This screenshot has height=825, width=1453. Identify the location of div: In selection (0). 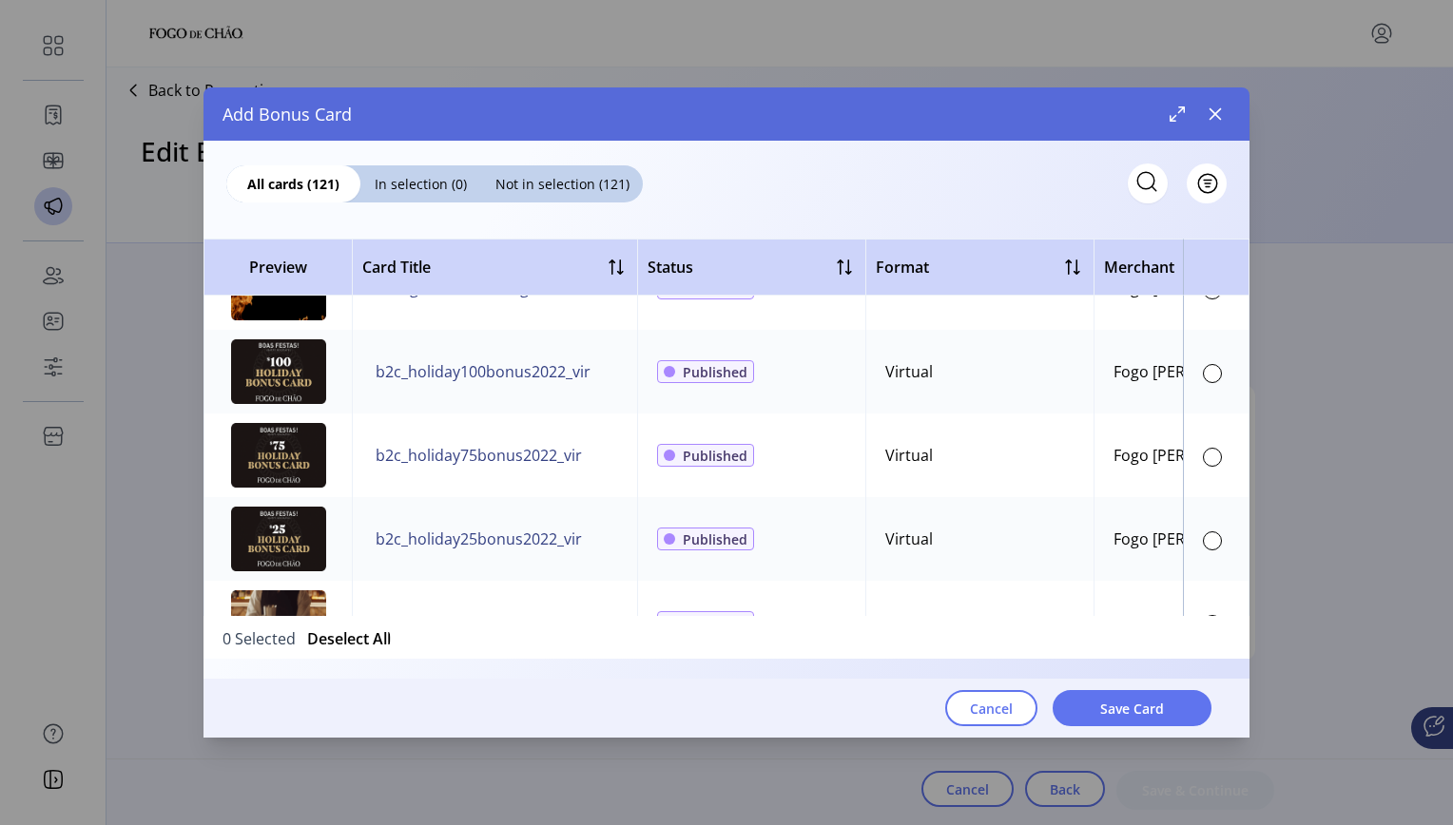
(420, 184).